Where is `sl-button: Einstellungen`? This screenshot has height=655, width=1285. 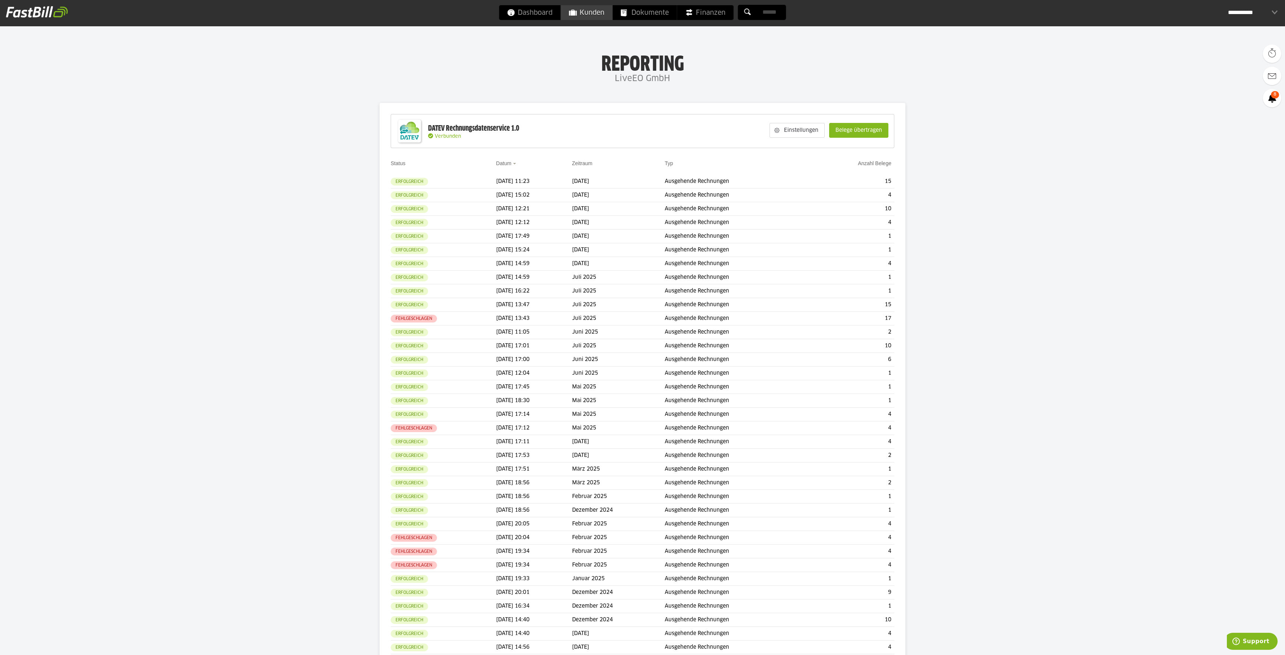
sl-button: Einstellungen is located at coordinates (797, 130).